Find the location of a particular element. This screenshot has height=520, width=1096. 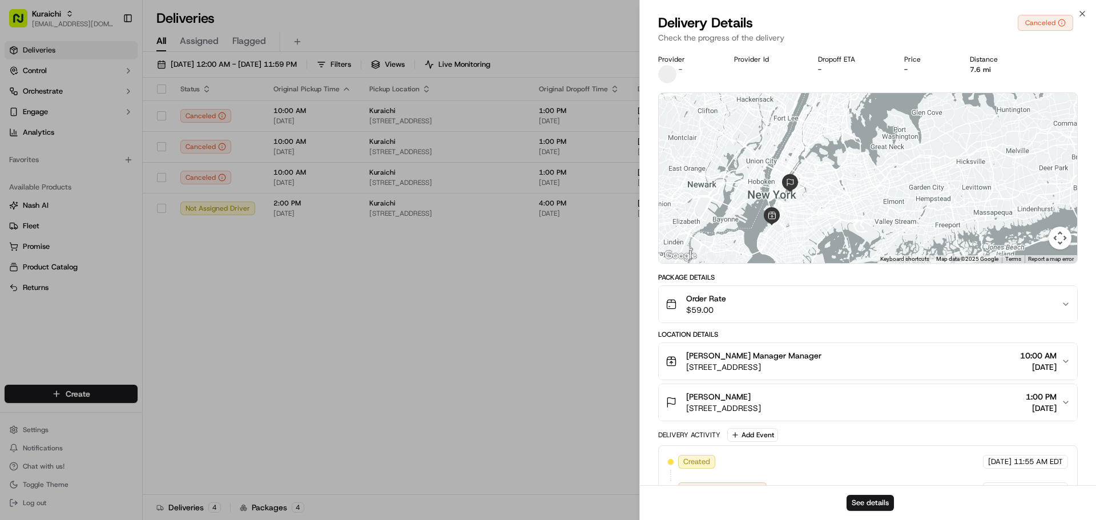

span: Map data ©2025 Google is located at coordinates (967, 259).